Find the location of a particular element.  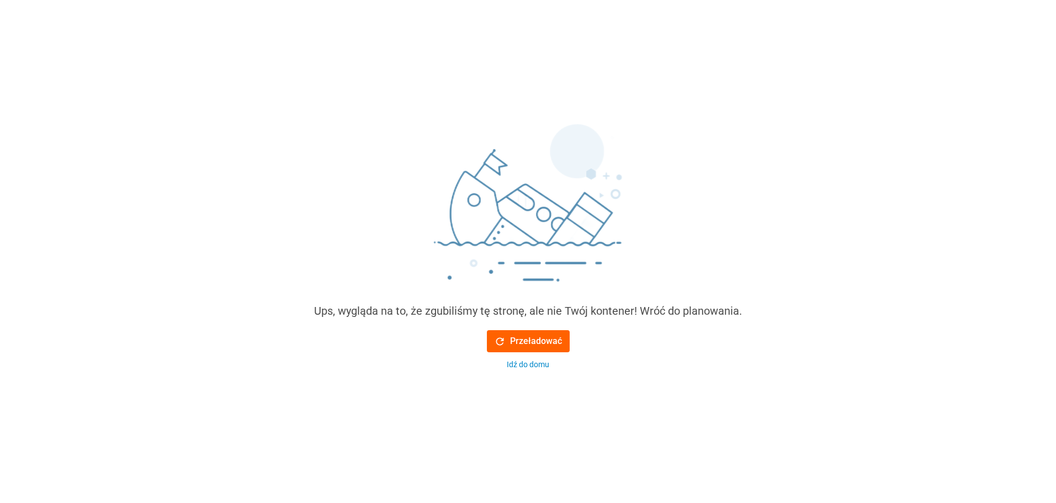

font: Idź do domu is located at coordinates (528, 364).